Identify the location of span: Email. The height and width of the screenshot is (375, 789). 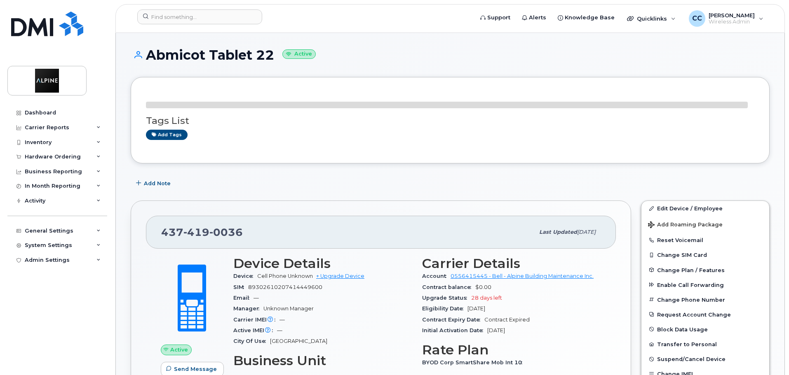
(243, 298).